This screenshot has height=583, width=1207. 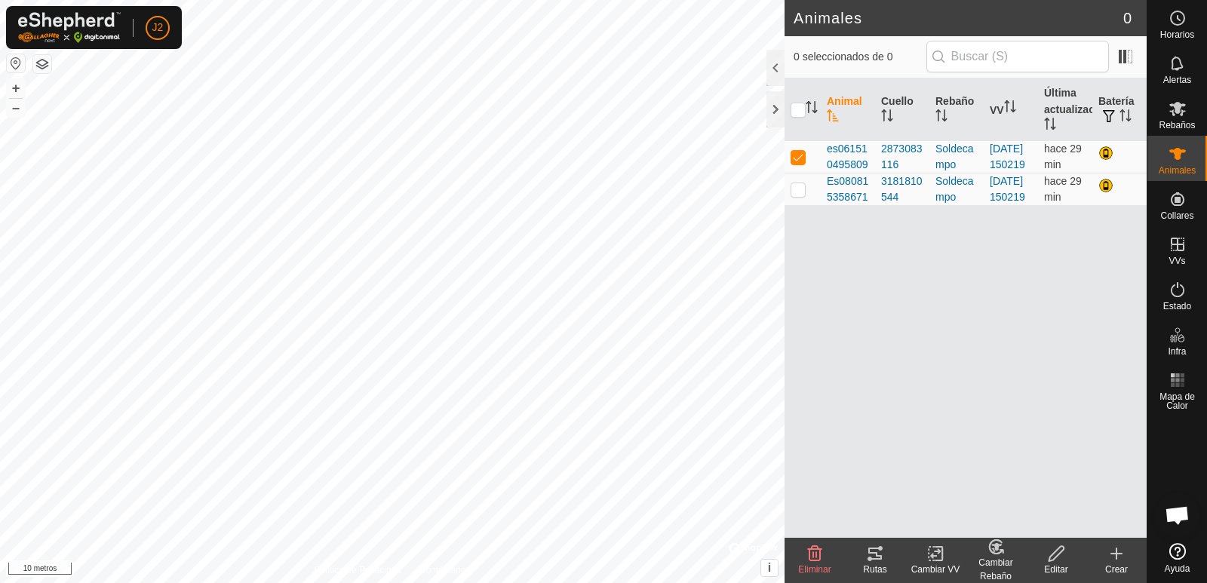 I want to click on font: 2873083116, so click(x=902, y=156).